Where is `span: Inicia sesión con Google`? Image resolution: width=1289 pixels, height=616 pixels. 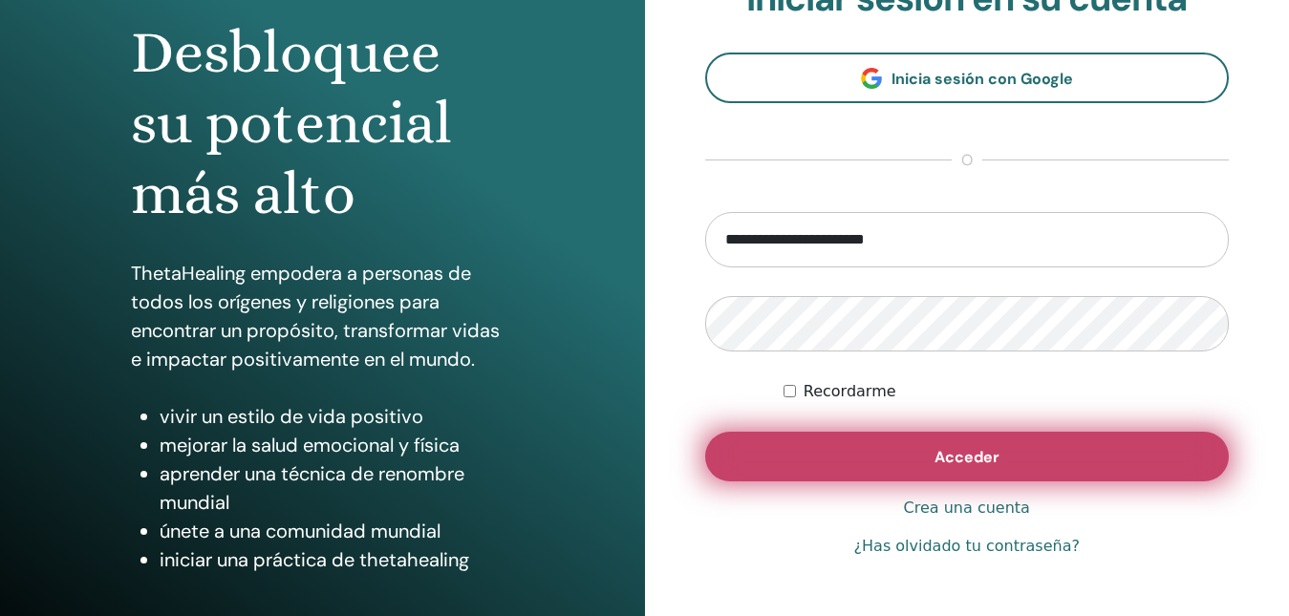 span: Inicia sesión con Google is located at coordinates (982, 78).